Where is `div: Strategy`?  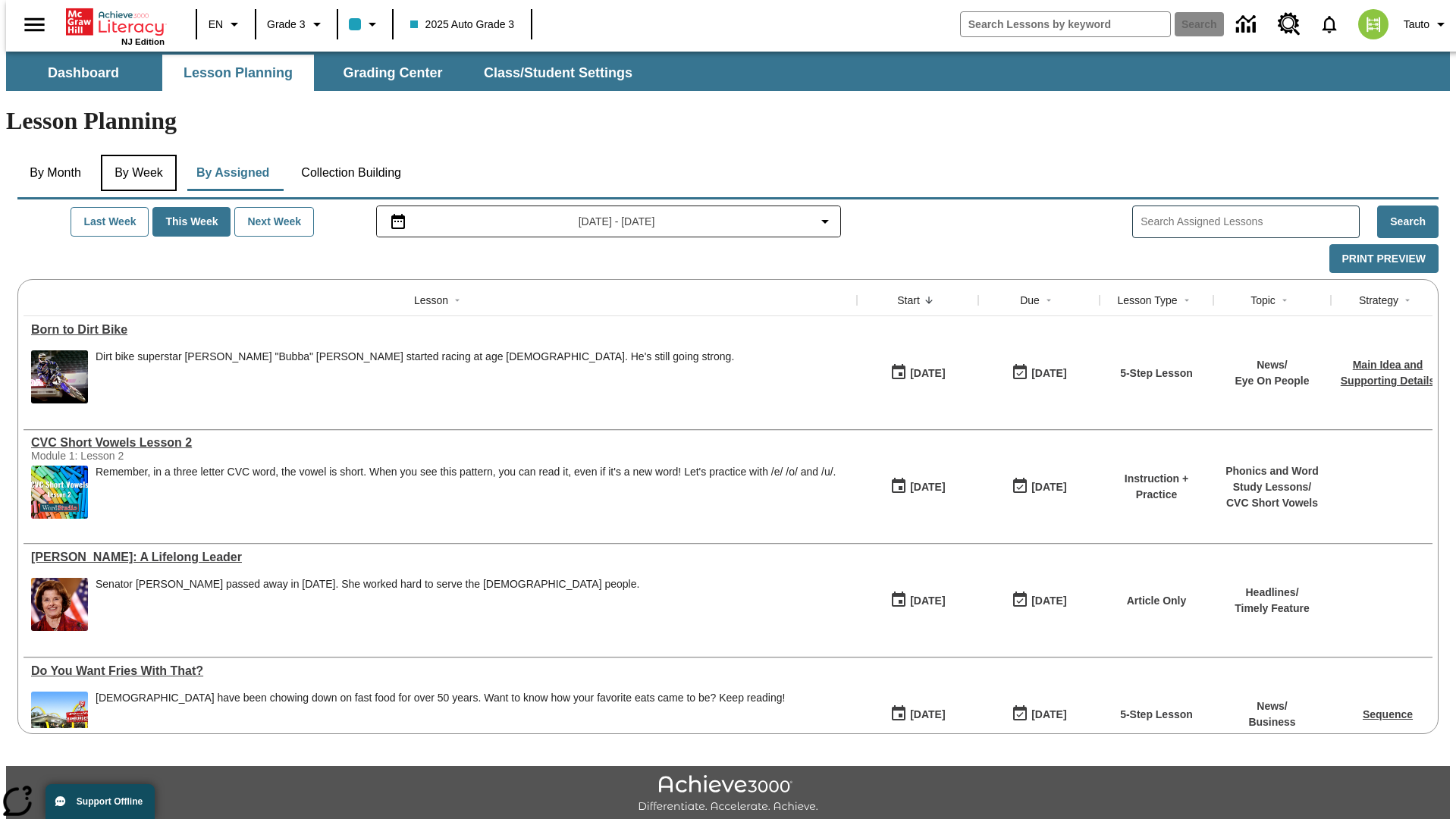
div: Strategy is located at coordinates (1378, 300).